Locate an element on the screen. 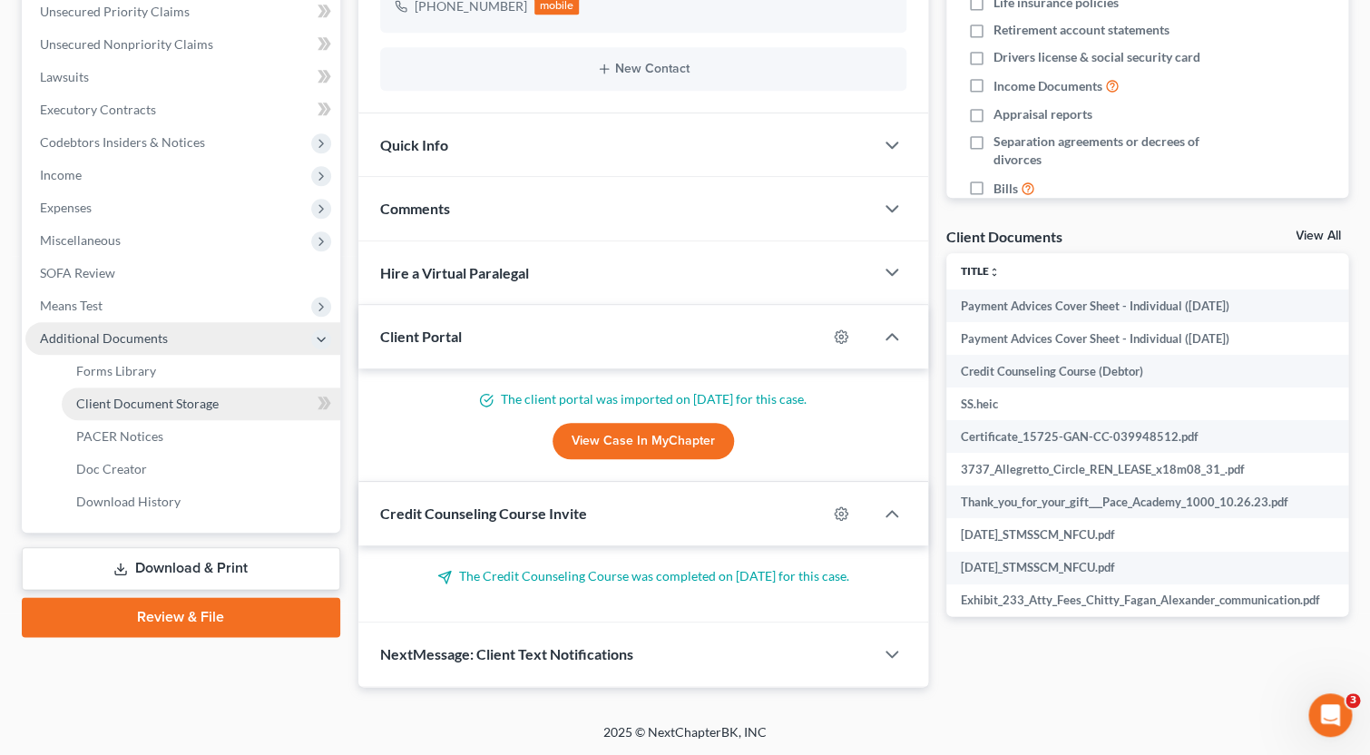 The width and height of the screenshot is (1370, 755). a: Executory Contracts is located at coordinates (182, 110).